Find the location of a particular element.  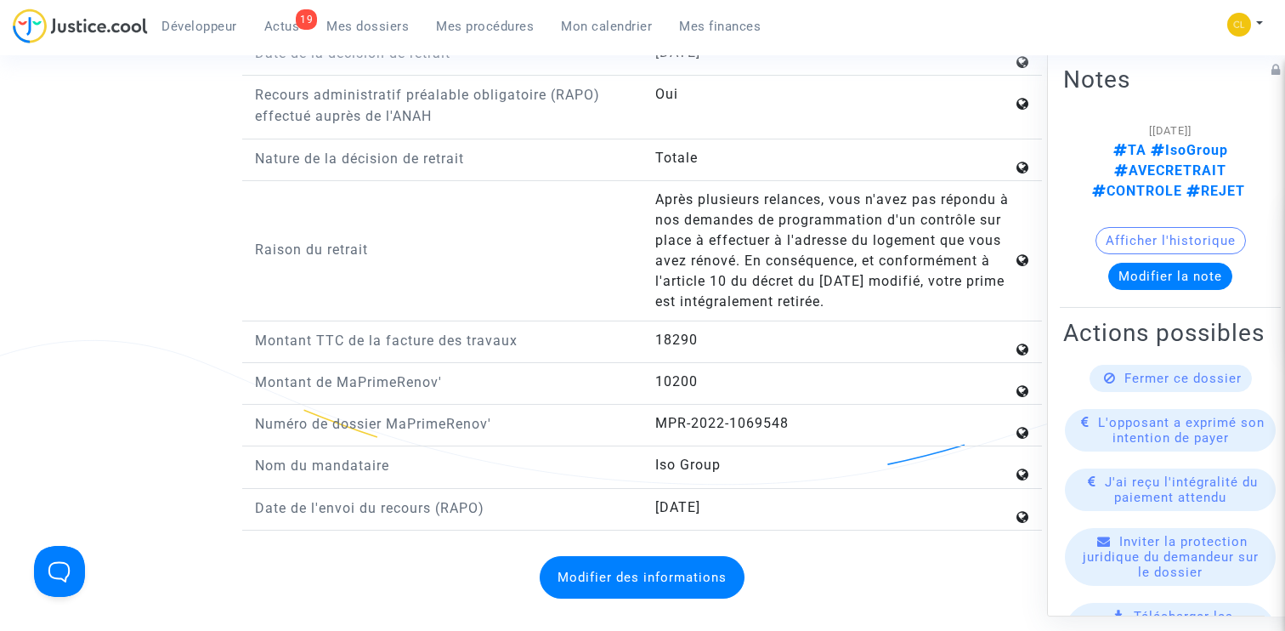

p: Montant TTC de la facture des travaux is located at coordinates (442, 340).